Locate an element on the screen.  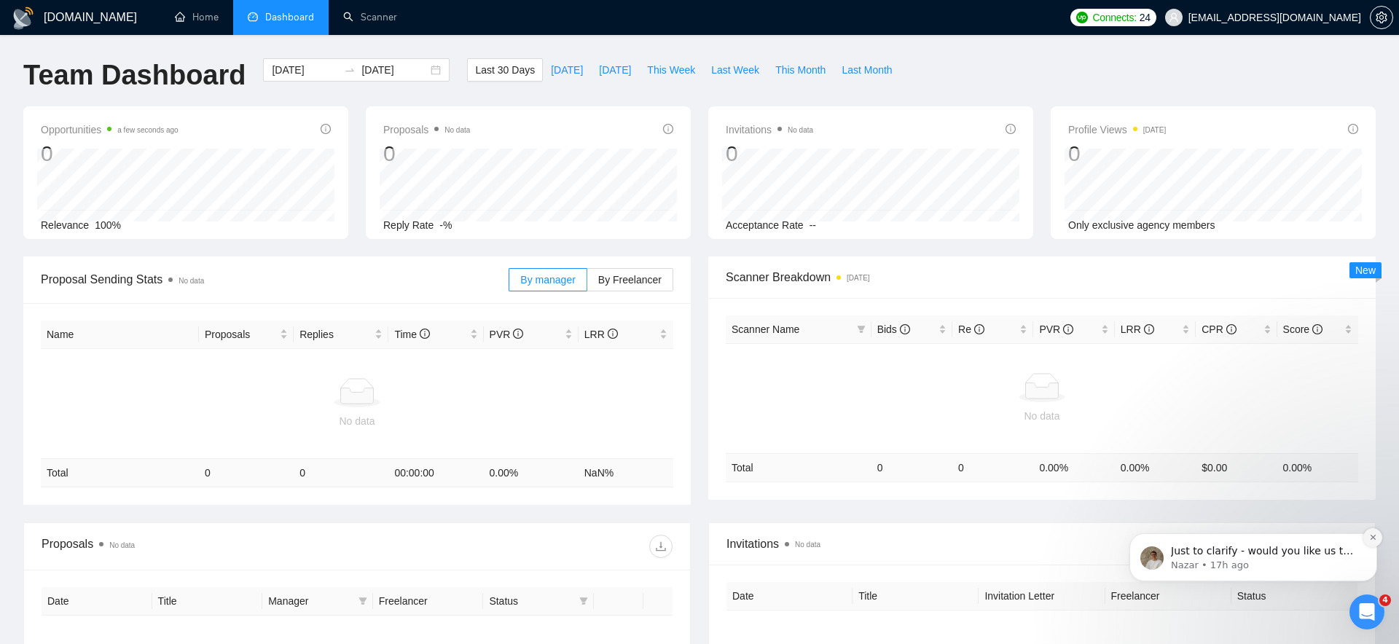
span: setting is located at coordinates (1381, 17).